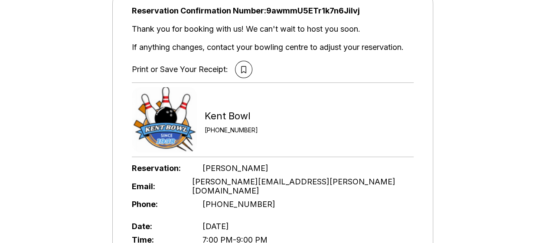 This screenshot has height=243, width=545. What do you see at coordinates (155, 186) in the screenshot?
I see `span: Email:` at bounding box center [155, 186].